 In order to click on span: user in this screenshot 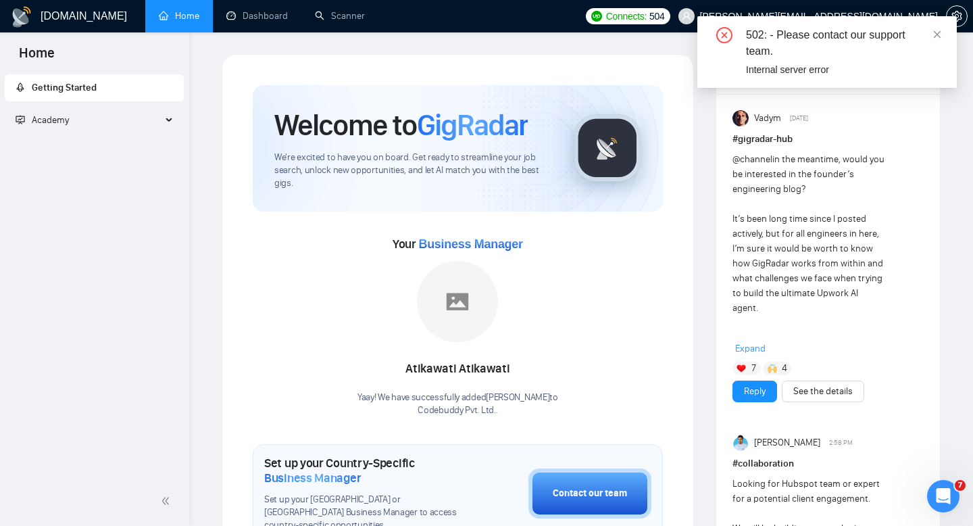, I will do `click(687, 16)`.